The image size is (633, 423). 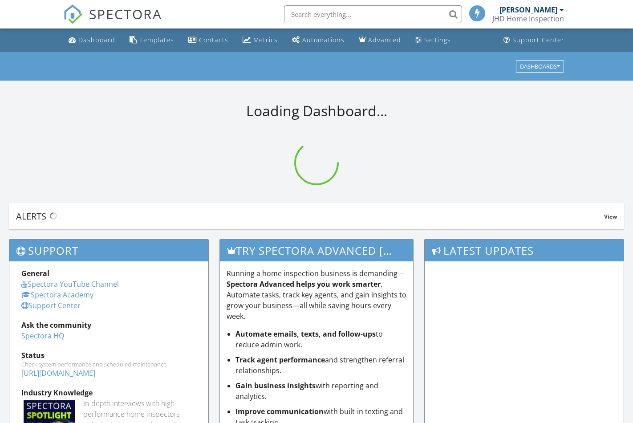 What do you see at coordinates (57, 295) in the screenshot?
I see `a: Spectora Academy` at bounding box center [57, 295].